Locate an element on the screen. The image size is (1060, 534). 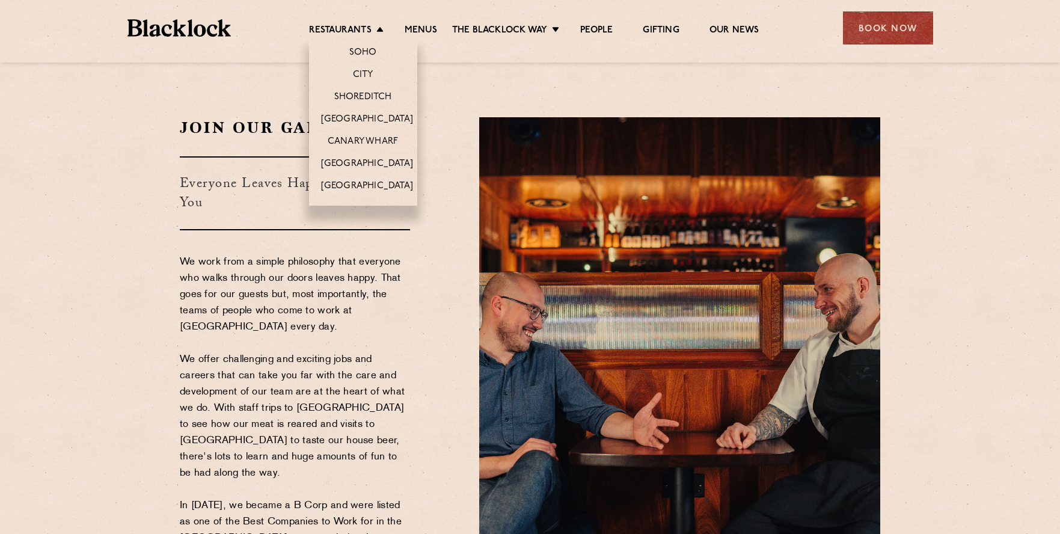
a: City is located at coordinates (363, 76).